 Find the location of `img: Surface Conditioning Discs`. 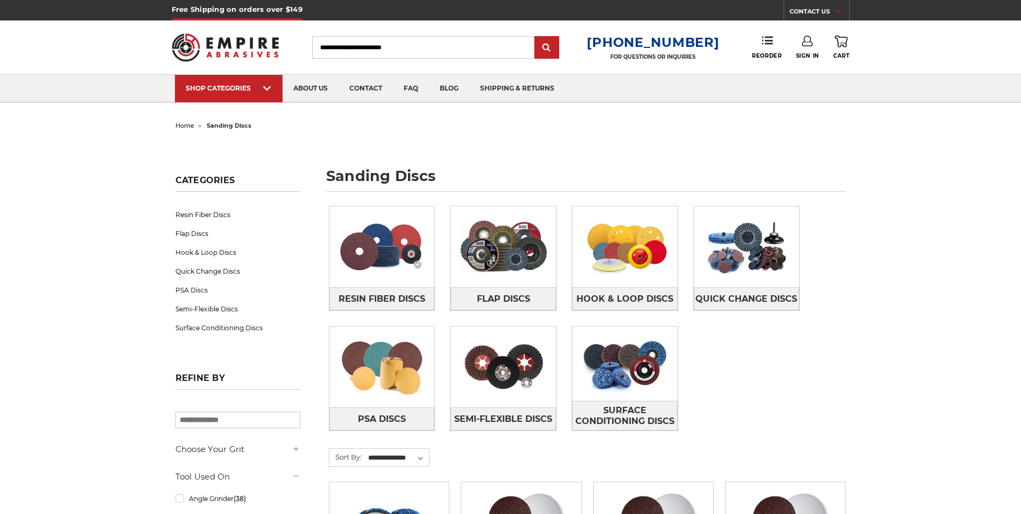

img: Surface Conditioning Discs is located at coordinates (625, 363).